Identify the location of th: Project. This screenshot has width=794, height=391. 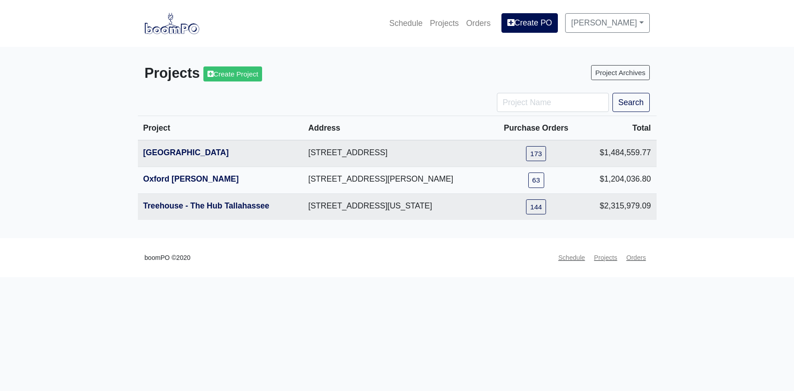
(220, 128).